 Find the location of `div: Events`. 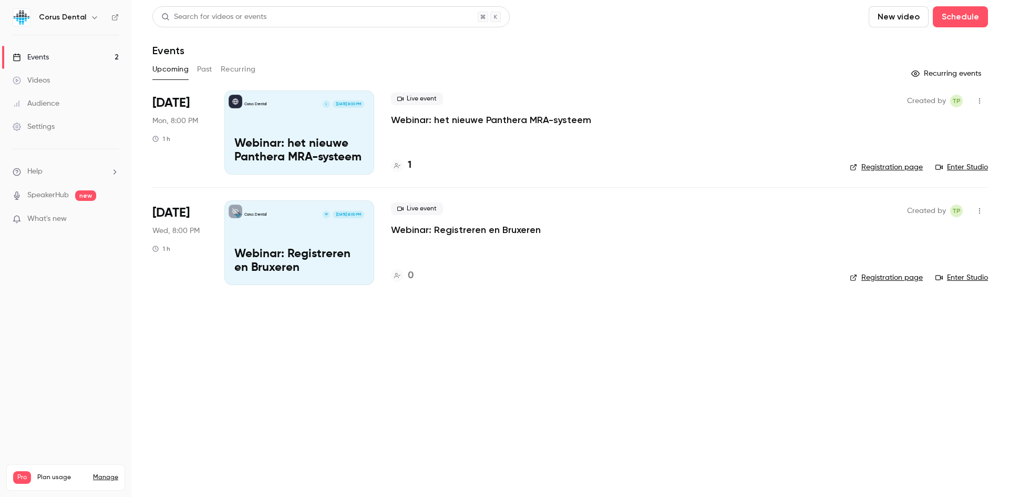

div: Events is located at coordinates (30, 57).